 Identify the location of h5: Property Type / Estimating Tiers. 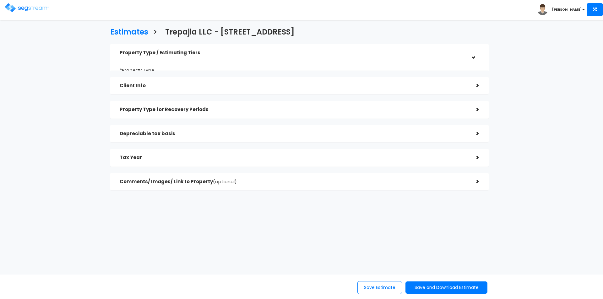
(293, 53).